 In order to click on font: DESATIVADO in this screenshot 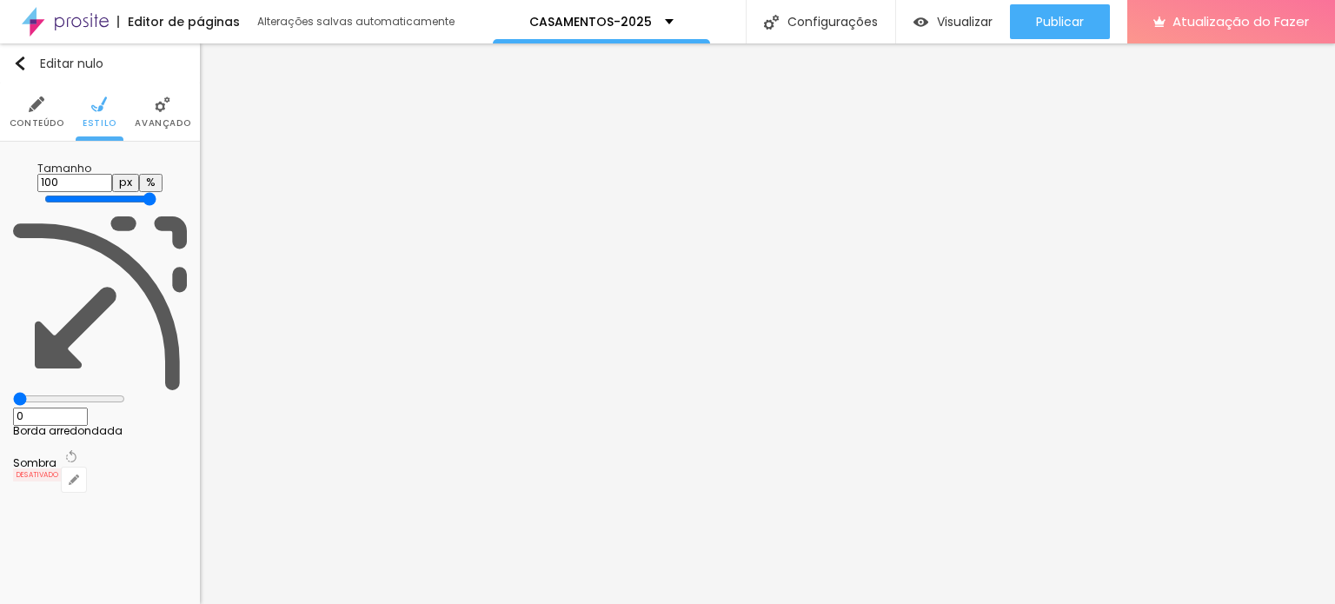, I will do `click(37, 474)`.